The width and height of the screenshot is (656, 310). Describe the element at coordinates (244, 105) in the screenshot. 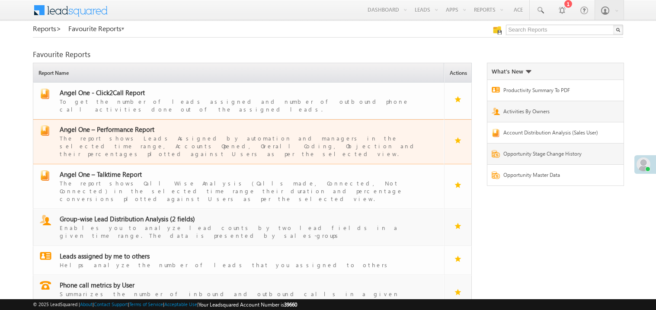

I see `div: To get the number of leads assigned and number of outbound phone call activities done out of the ...` at that location.